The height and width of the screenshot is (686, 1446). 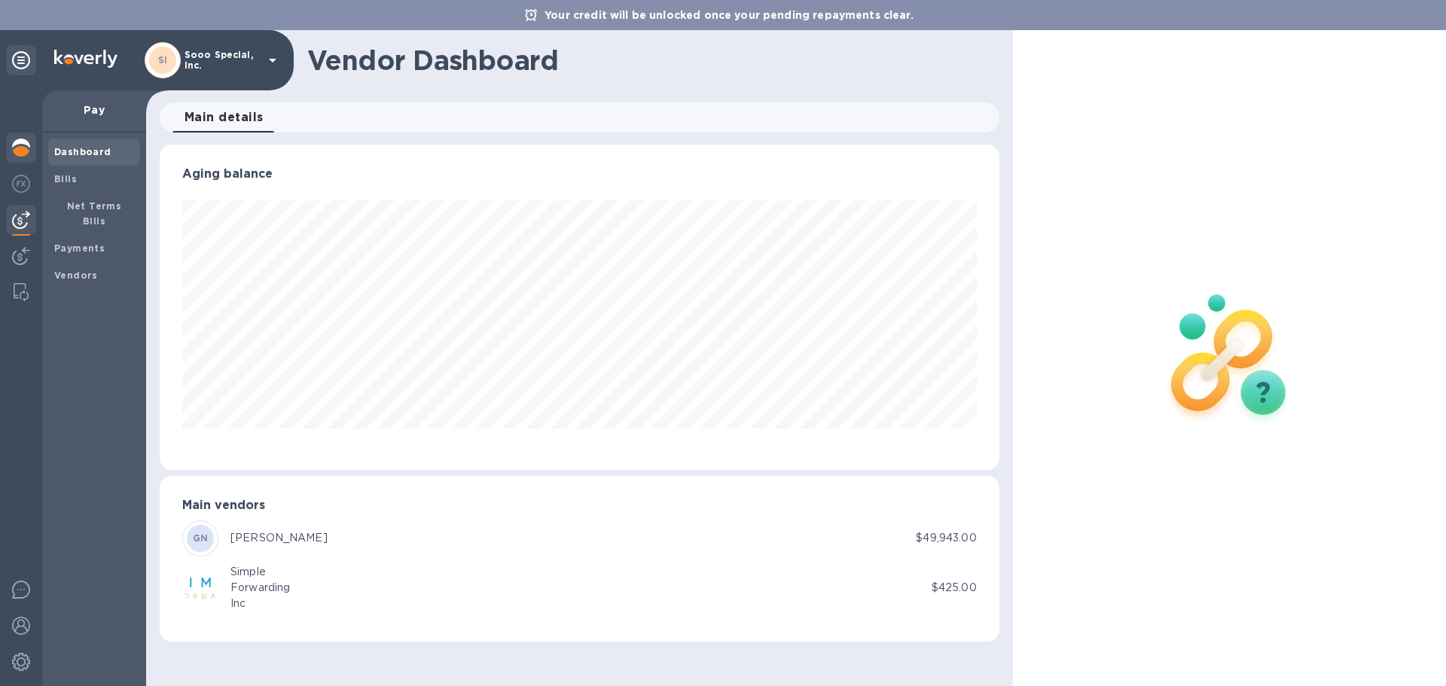 What do you see at coordinates (579, 505) in the screenshot?
I see `h3: Main vendors` at bounding box center [579, 505].